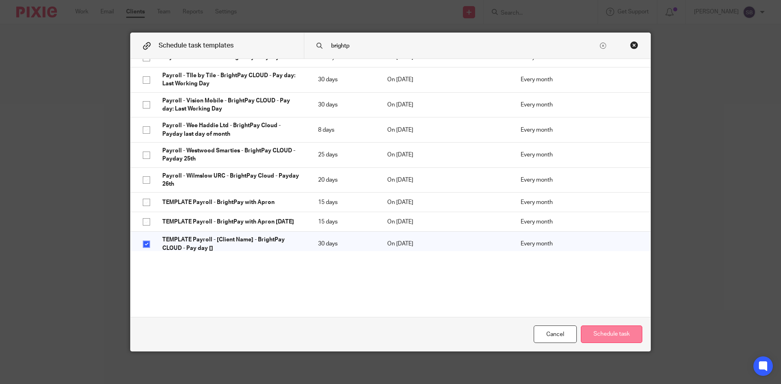 This screenshot has height=384, width=781. What do you see at coordinates (232, 180) in the screenshot?
I see `p: Payroll - Wilmslow URC - BrightPay Cloud - Payday 26th` at bounding box center [232, 180].